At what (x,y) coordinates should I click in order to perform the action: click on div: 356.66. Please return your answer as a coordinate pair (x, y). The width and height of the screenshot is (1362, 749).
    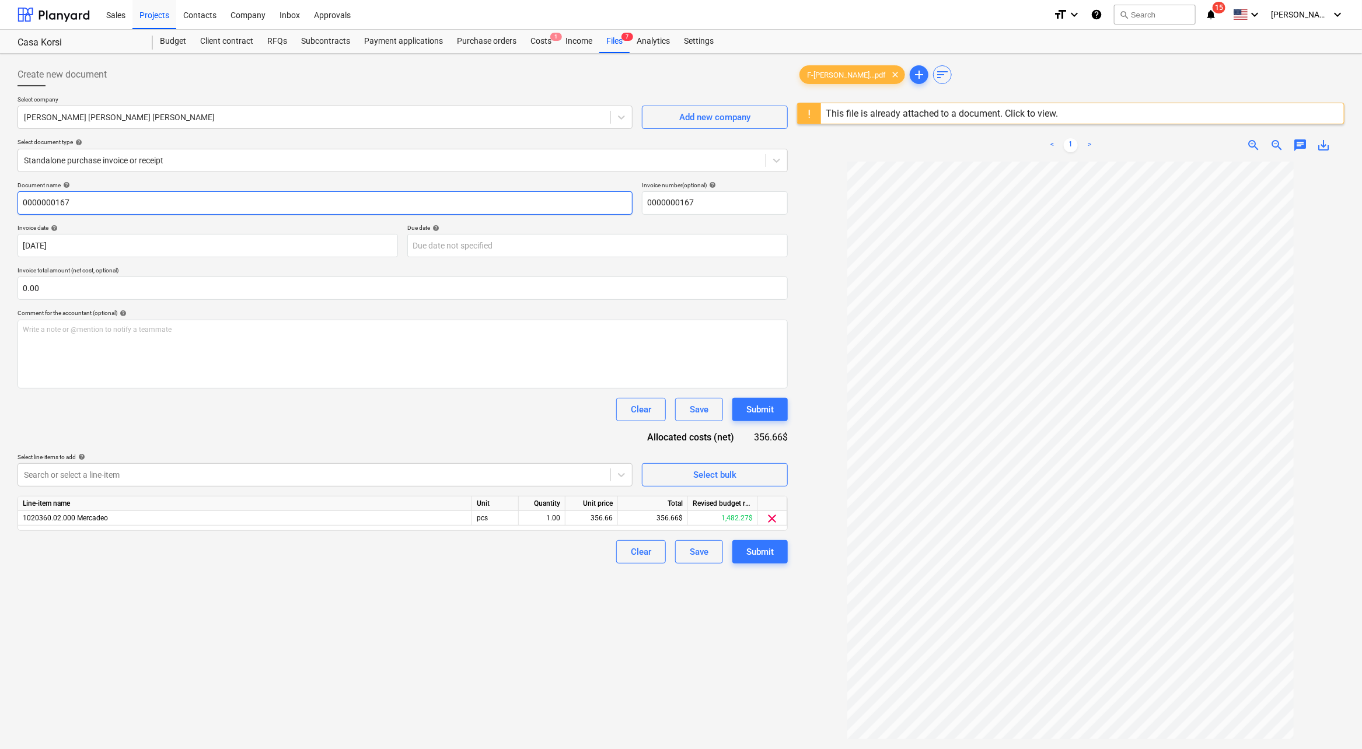
    Looking at the image, I should click on (591, 518).